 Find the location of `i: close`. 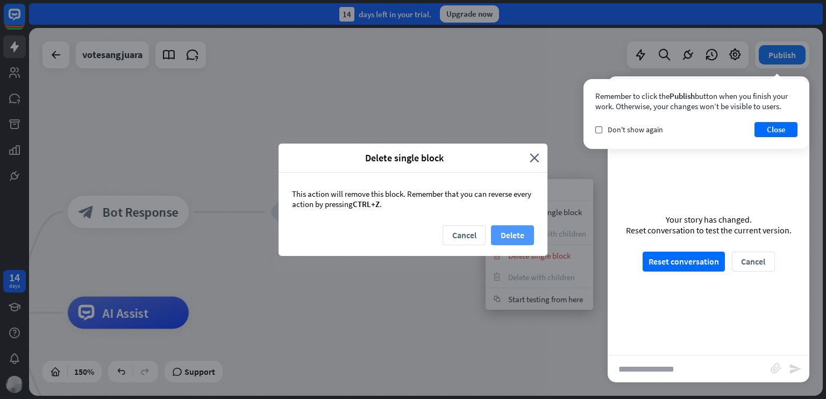

i: close is located at coordinates (535, 158).